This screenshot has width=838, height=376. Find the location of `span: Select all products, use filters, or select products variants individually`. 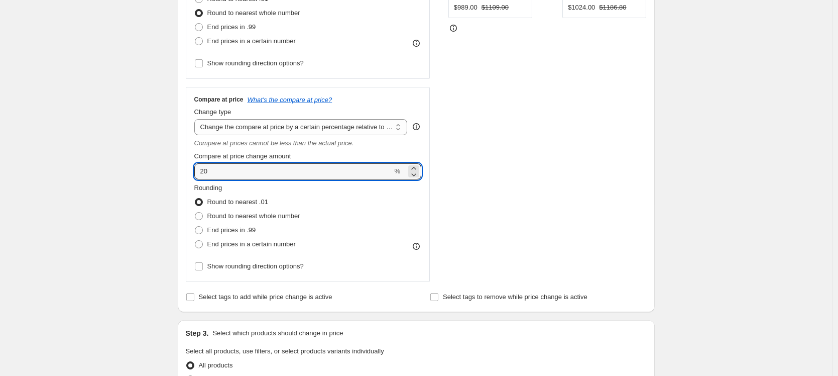

span: Select all products, use filters, or select products variants individually is located at coordinates (285, 351).